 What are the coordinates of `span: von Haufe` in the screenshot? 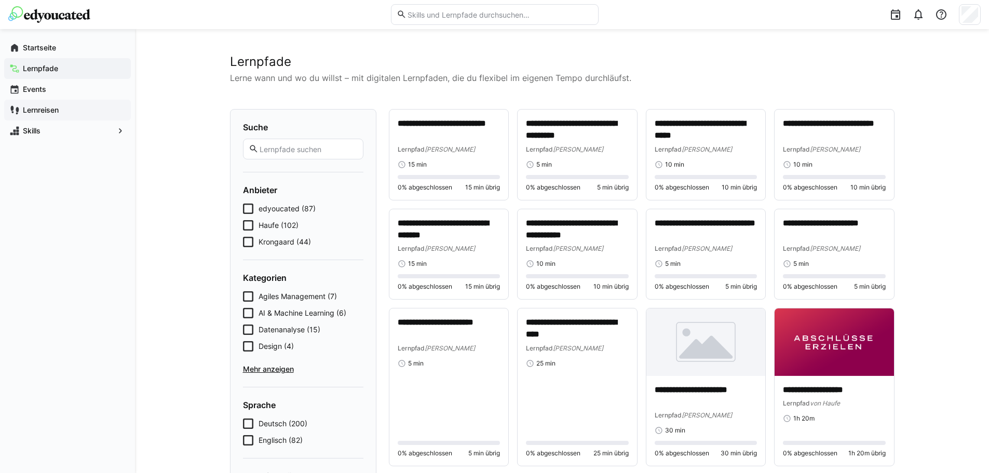 It's located at (825, 403).